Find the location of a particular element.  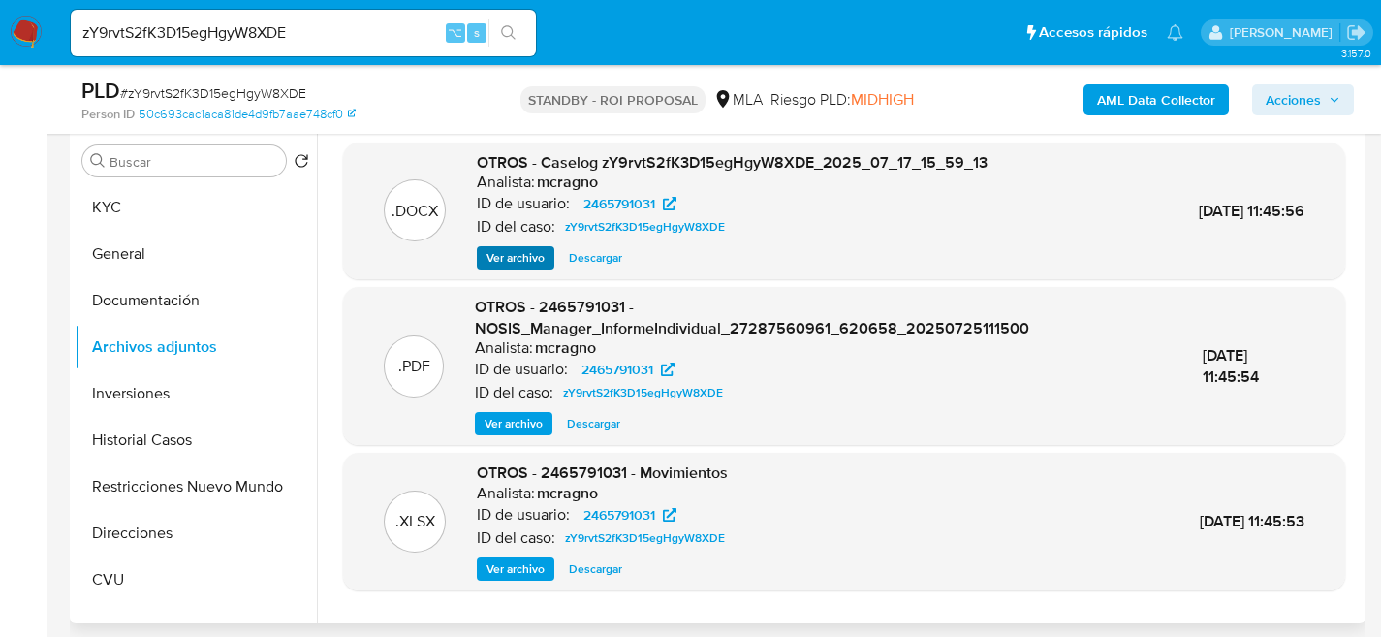

p: STANDBY - ROI PROPOSAL is located at coordinates (613, 100).